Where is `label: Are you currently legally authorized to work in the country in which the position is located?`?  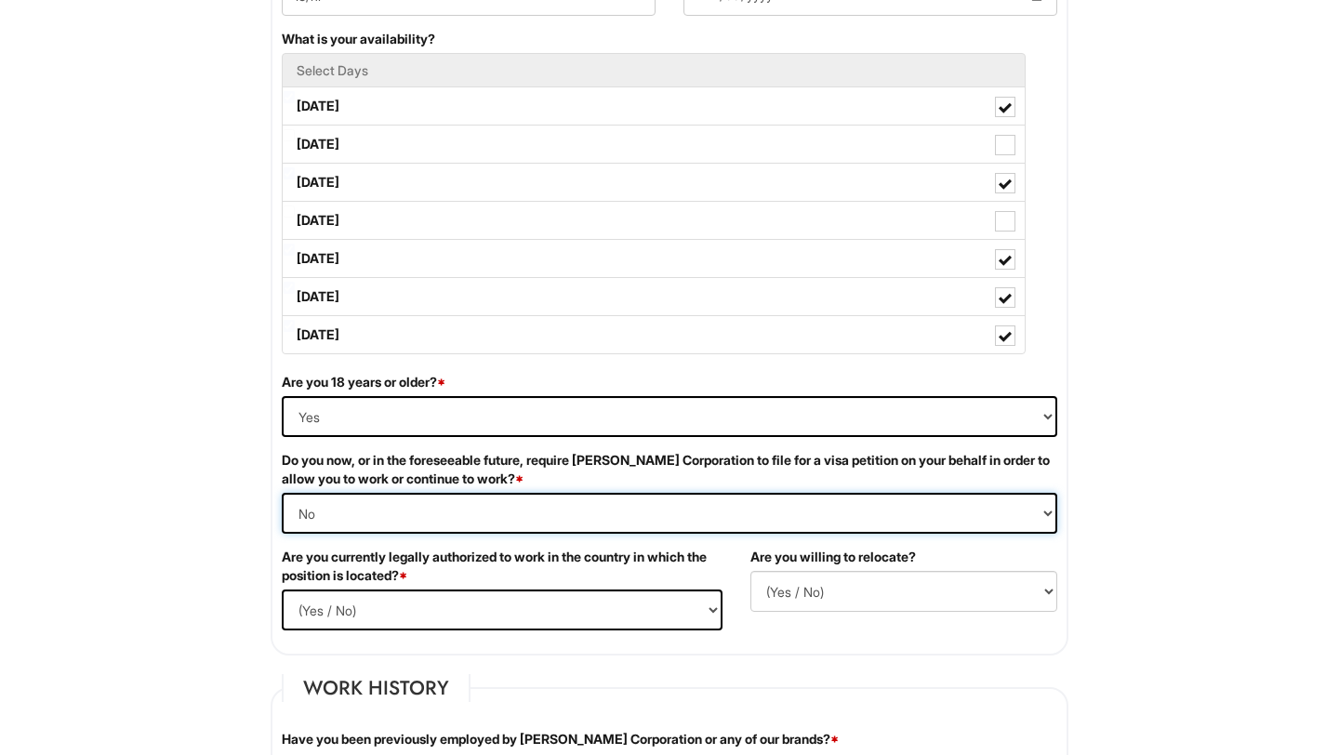
label: Are you currently legally authorized to work in the country in which the position is located? is located at coordinates (502, 566).